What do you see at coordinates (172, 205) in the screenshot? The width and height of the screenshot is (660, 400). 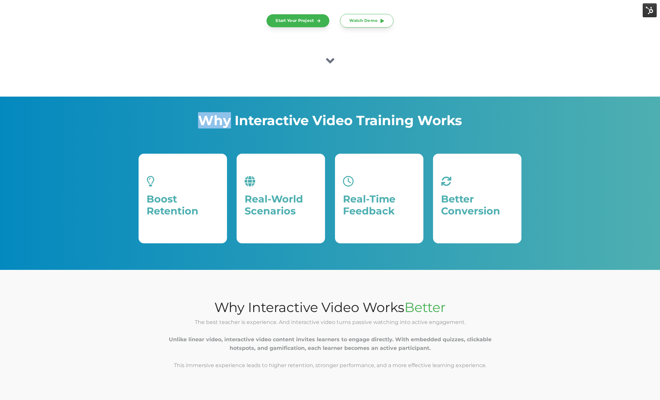 I see `span: Boost Retention` at bounding box center [172, 205].